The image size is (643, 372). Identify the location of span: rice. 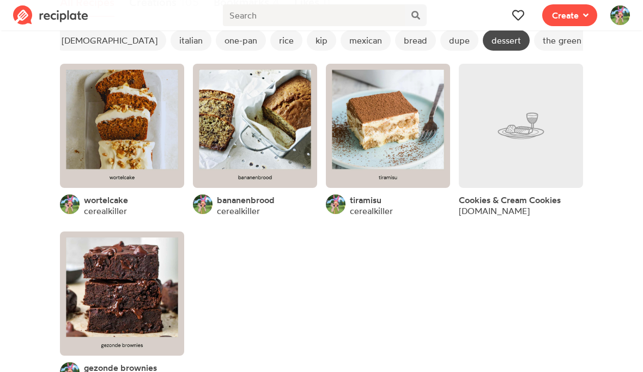
(286, 40).